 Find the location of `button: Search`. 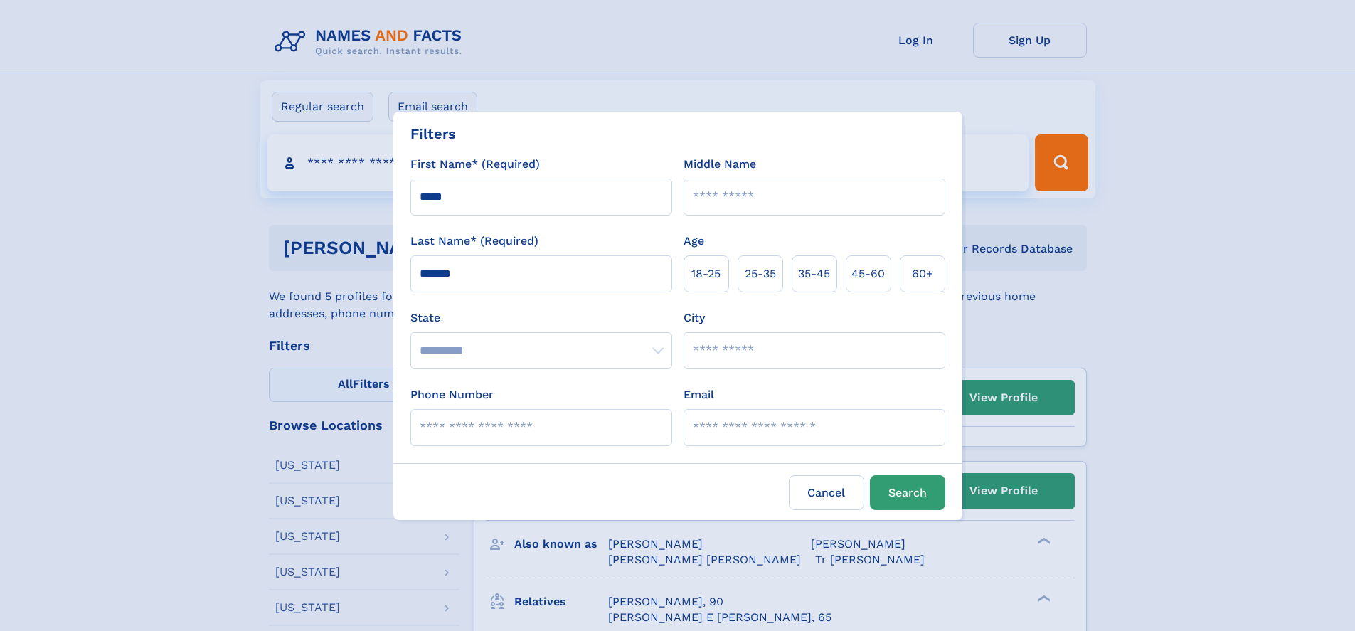

button: Search is located at coordinates (908, 492).